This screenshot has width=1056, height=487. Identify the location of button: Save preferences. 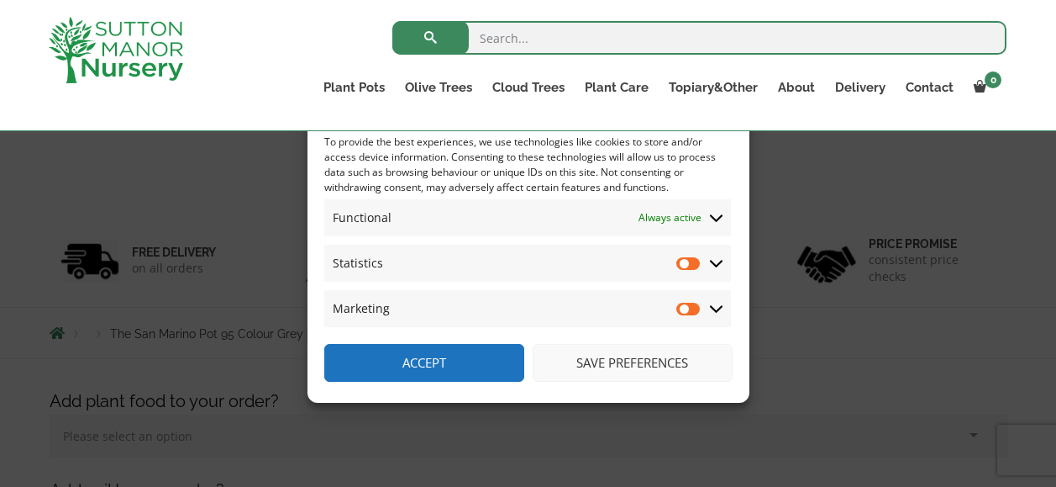
(633, 362).